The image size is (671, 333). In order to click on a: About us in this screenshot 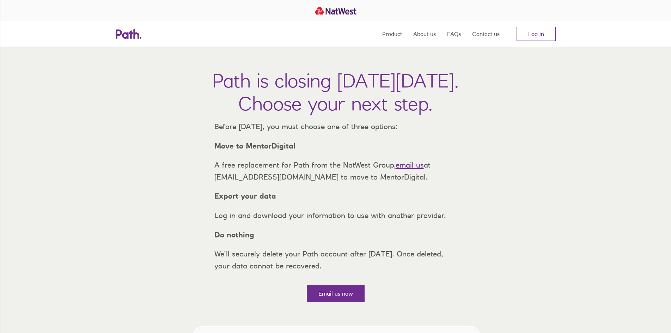, I will do `click(424, 34)`.